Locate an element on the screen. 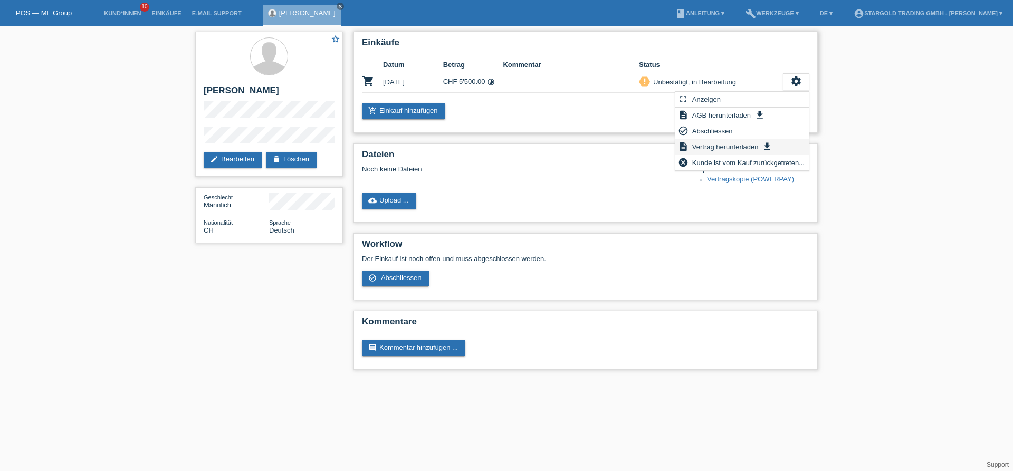 The height and width of the screenshot is (471, 1013). a: commentKommentar hinzufügen ... is located at coordinates (414, 348).